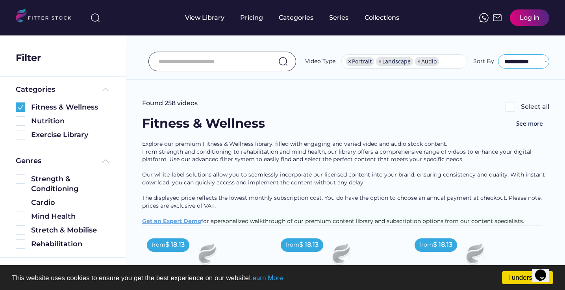  What do you see at coordinates (530, 123) in the screenshot?
I see `button: See more` at bounding box center [530, 123].